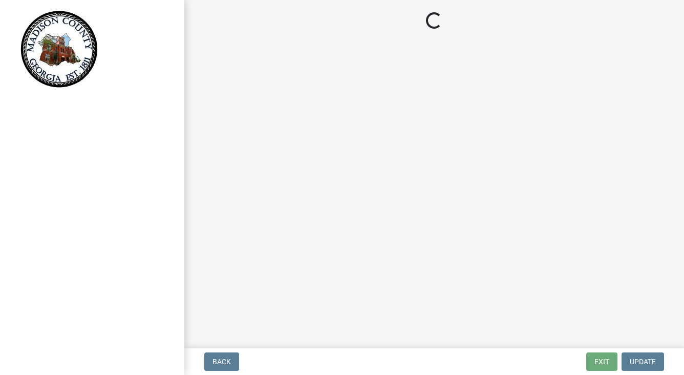 Image resolution: width=684 pixels, height=375 pixels. Describe the element at coordinates (222, 361) in the screenshot. I see `button: Back` at that location.